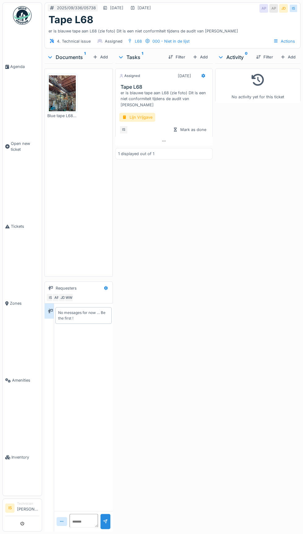 This screenshot has width=303, height=534. Describe the element at coordinates (69, 57) in the screenshot. I see `div: Documents` at that location.